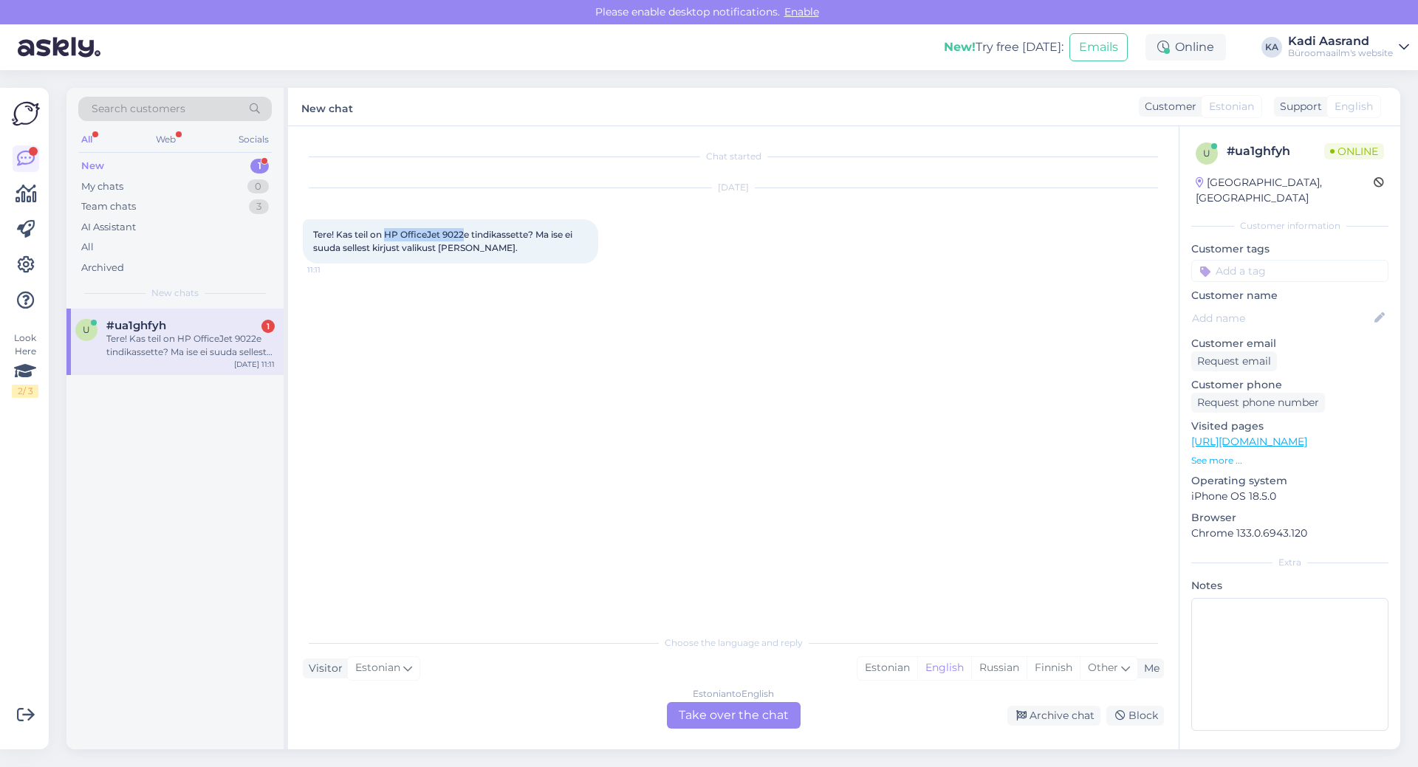 This screenshot has height=767, width=1418. What do you see at coordinates (1354, 151) in the screenshot?
I see `span: Online` at bounding box center [1354, 151].